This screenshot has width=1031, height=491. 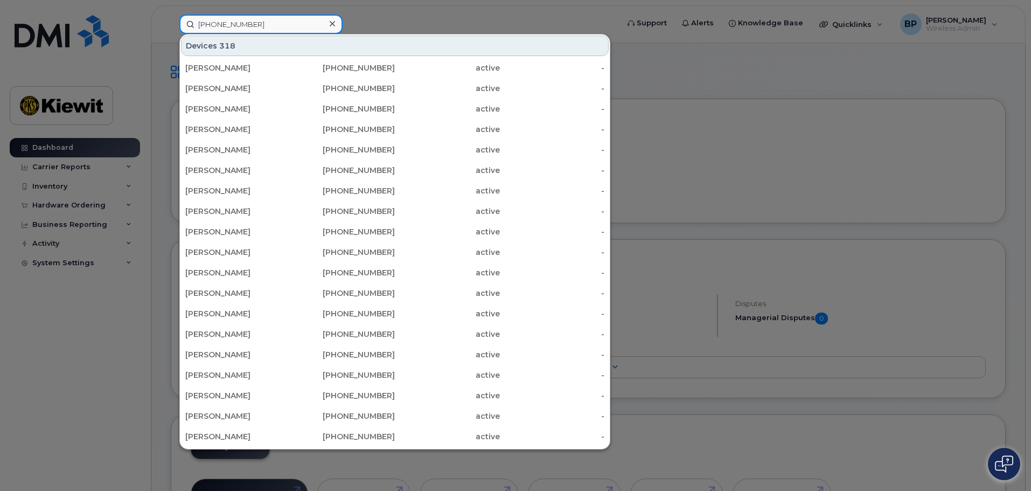 I want to click on span: 318, so click(x=227, y=46).